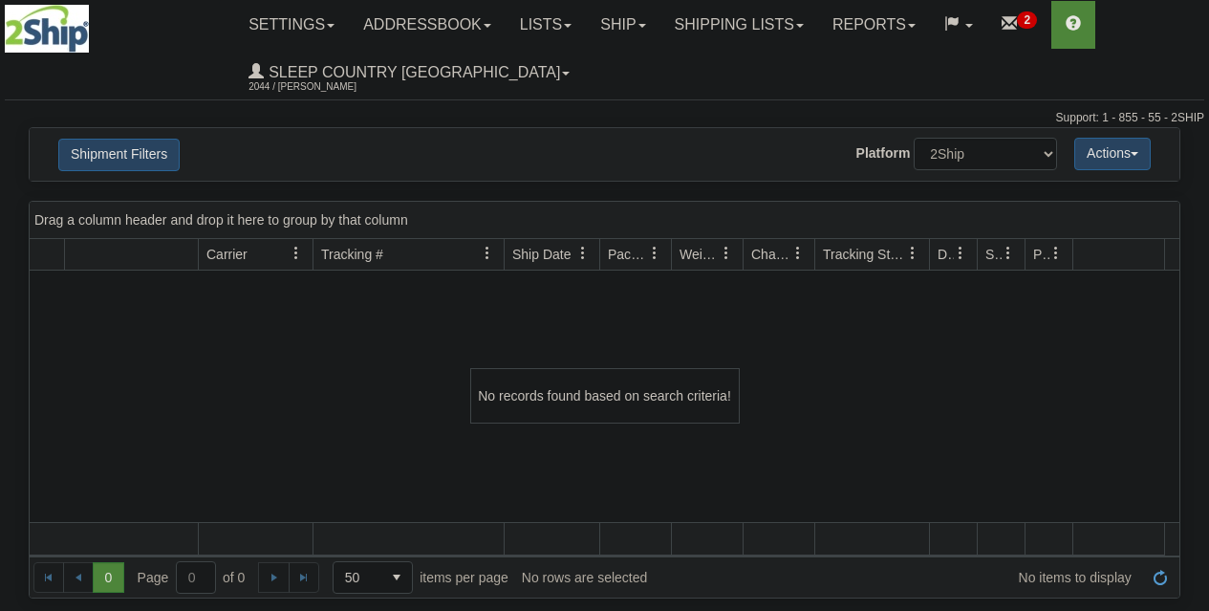 Image resolution: width=1209 pixels, height=611 pixels. I want to click on span: Tracking Status, so click(864, 254).